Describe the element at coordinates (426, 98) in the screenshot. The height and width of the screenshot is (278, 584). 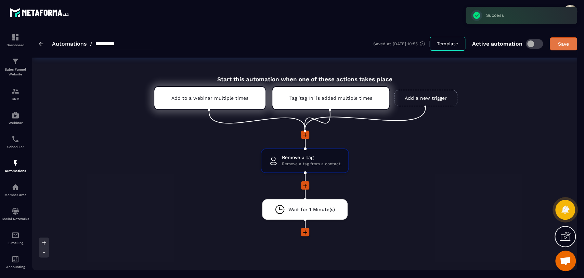
I see `a: Add a new trigger` at that location.